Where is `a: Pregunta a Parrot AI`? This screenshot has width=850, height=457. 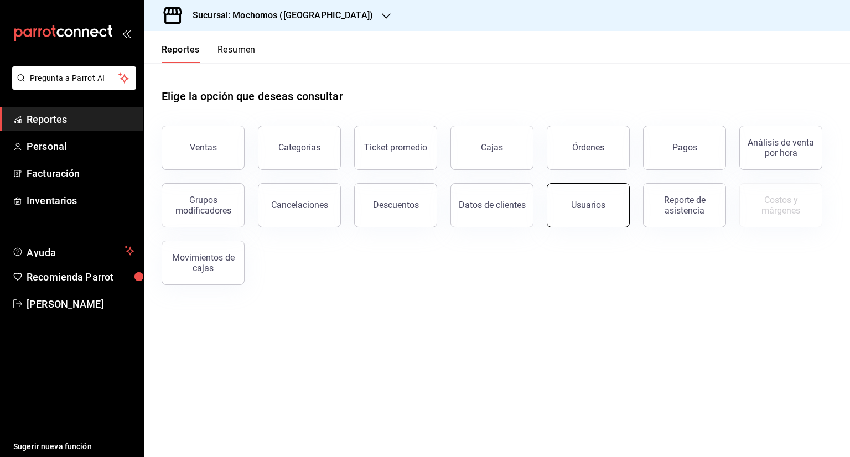
a: Pregunta a Parrot AI is located at coordinates (72, 86).